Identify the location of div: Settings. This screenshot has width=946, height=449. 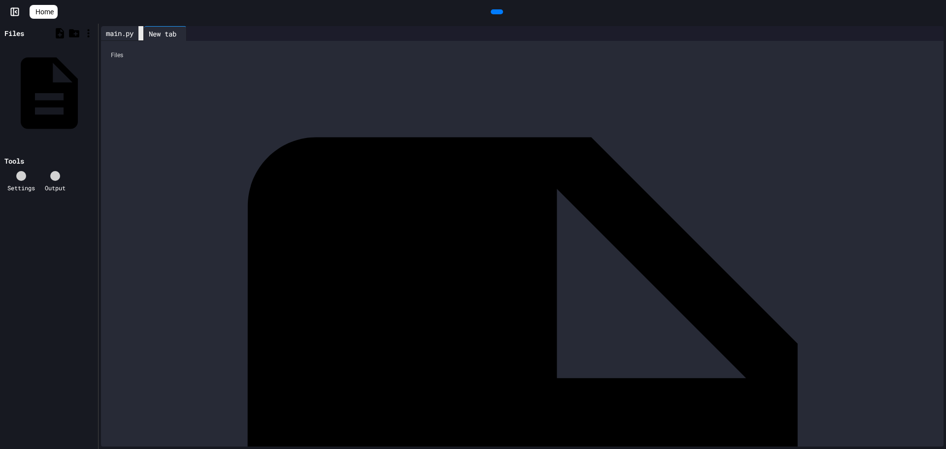
(21, 188).